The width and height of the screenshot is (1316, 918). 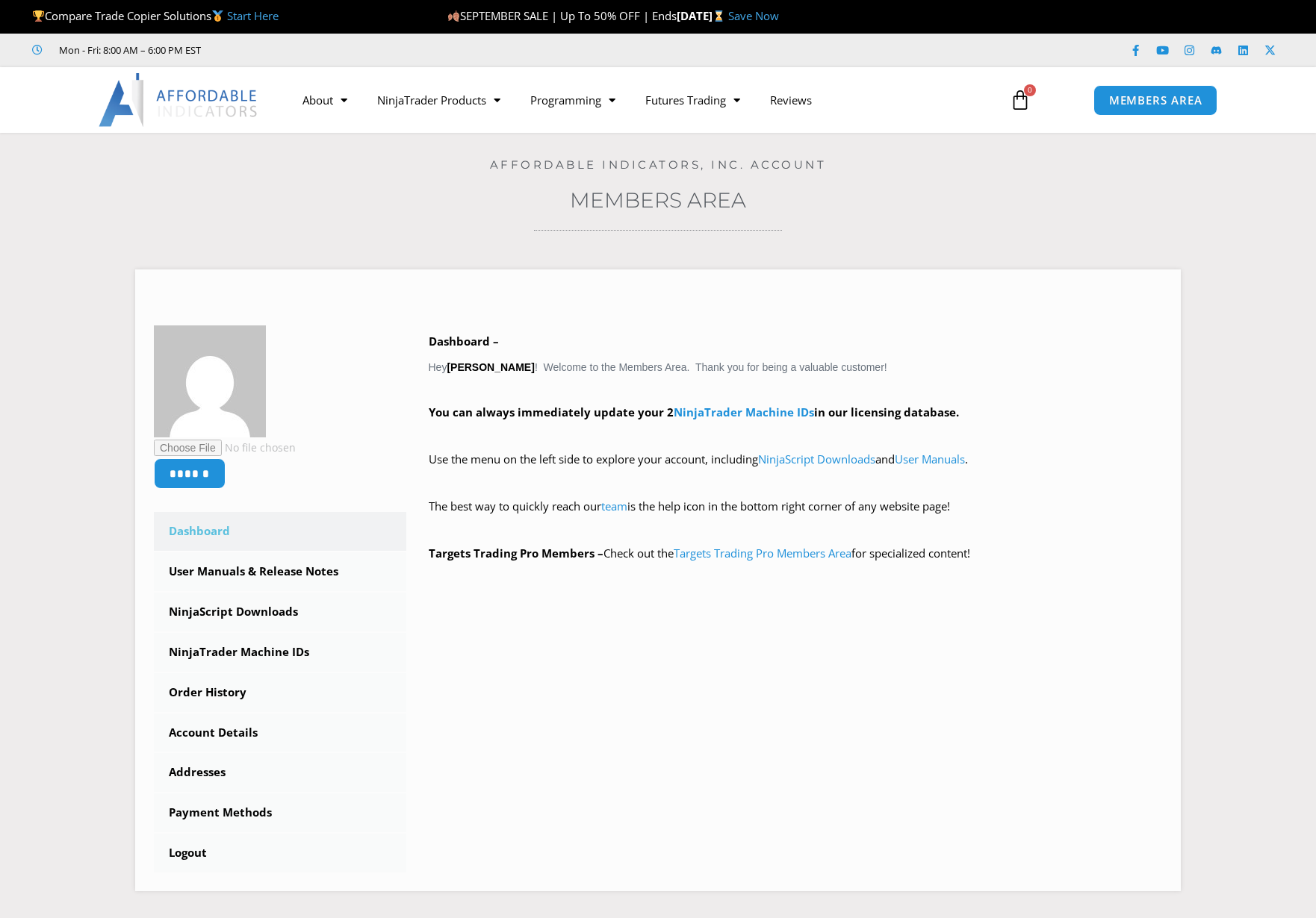 I want to click on p: Check out the for specialized content!, so click(x=796, y=554).